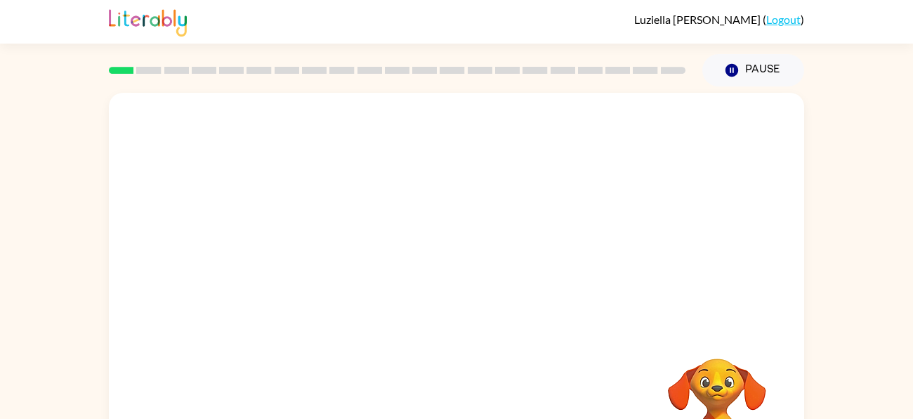 The image size is (913, 419). What do you see at coordinates (753, 70) in the screenshot?
I see `button: Pause` at bounding box center [753, 70].